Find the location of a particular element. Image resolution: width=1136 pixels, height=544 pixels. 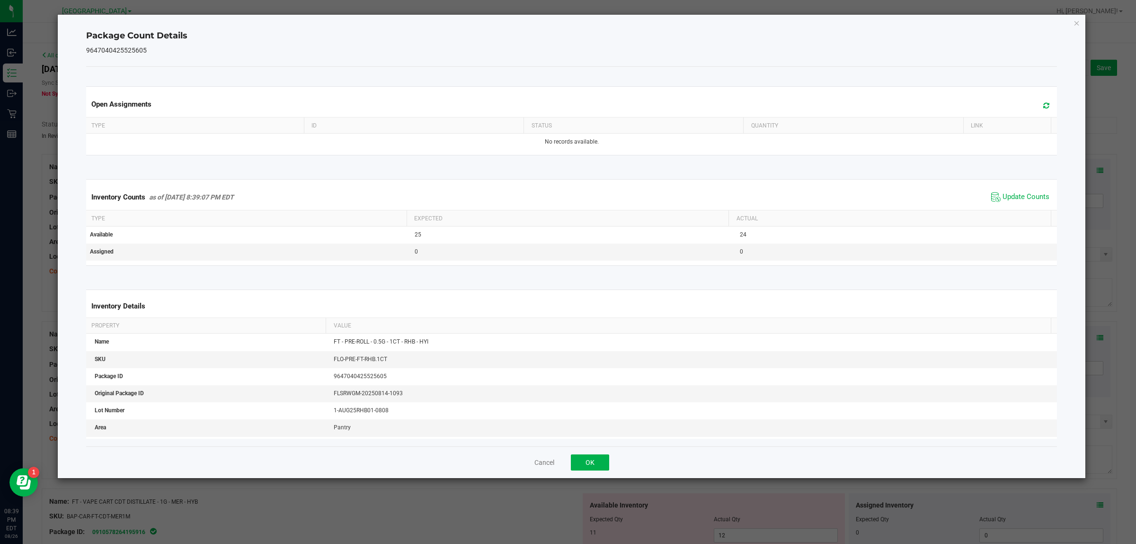

span: Quantity is located at coordinates (765, 125).